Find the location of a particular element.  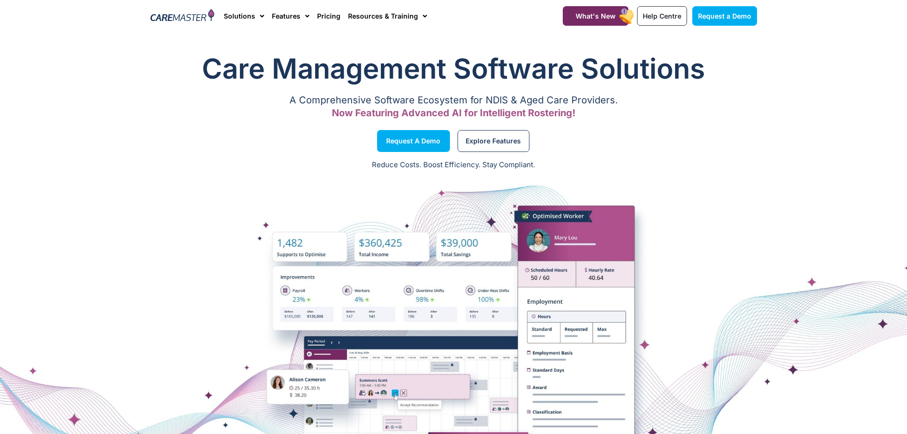

span: Help Centre is located at coordinates (662, 16).